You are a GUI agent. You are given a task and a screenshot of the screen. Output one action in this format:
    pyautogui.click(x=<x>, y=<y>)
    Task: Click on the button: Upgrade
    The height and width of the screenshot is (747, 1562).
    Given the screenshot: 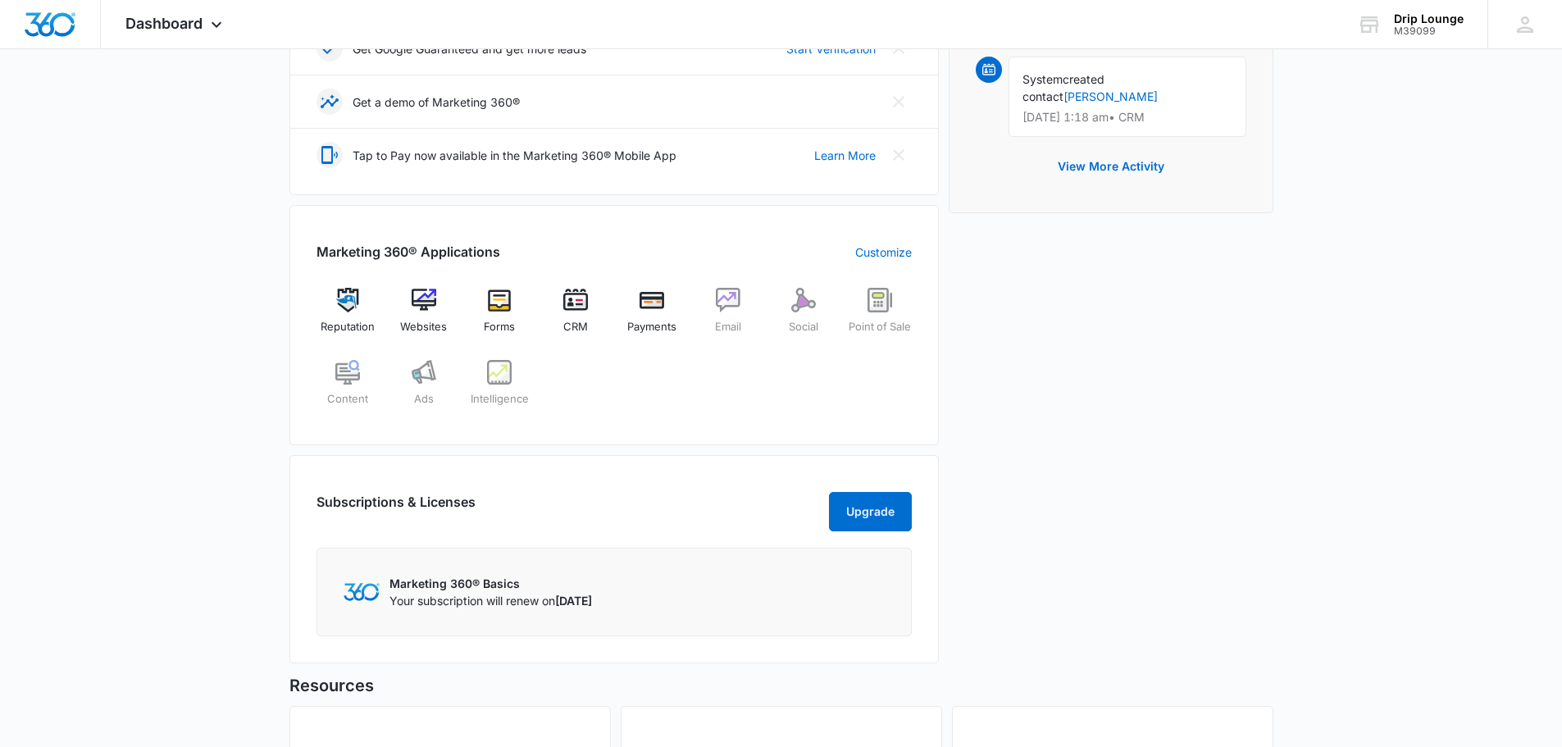 What is the action you would take?
    pyautogui.click(x=870, y=512)
    